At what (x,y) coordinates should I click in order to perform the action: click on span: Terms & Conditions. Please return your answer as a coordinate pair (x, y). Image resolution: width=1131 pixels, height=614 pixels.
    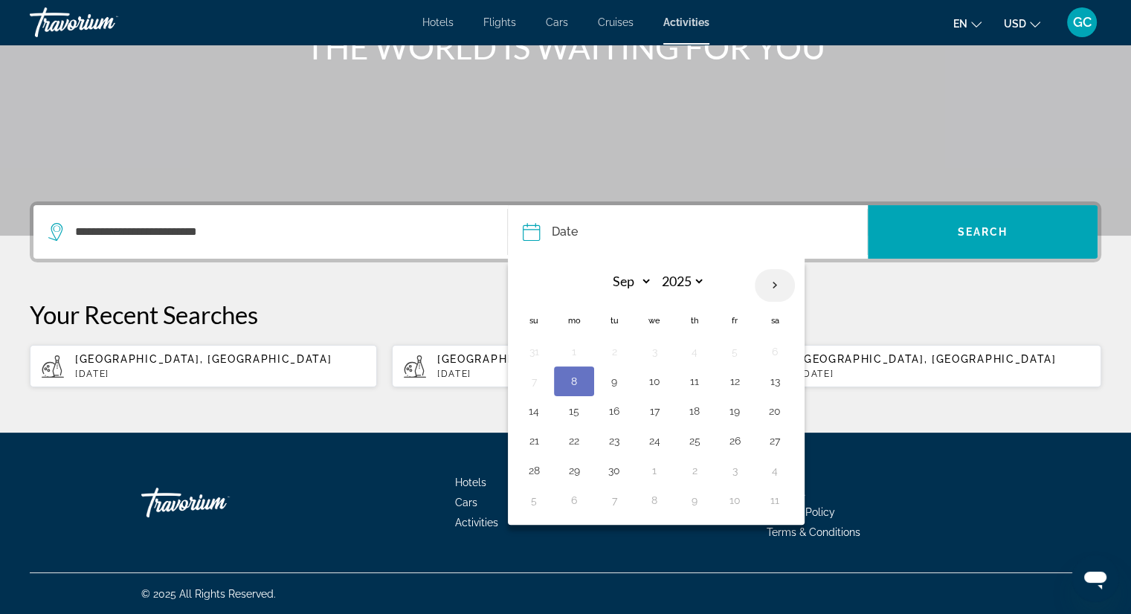
    Looking at the image, I should click on (813, 532).